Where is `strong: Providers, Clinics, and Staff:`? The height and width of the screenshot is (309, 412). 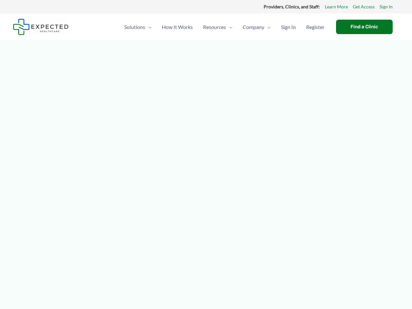 strong: Providers, Clinics, and Staff: is located at coordinates (291, 6).